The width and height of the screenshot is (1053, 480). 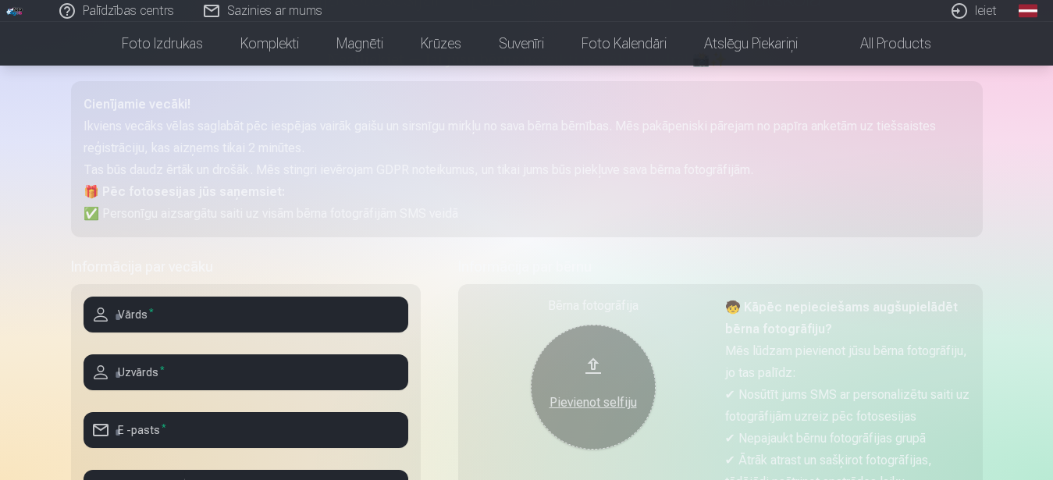 What do you see at coordinates (848, 406) in the screenshot?
I see `p: ✔ Nosūtīt jums SMS ar personalizētu saiti uz fotogrāfijām uzreiz pēc fotosesijas` at bounding box center [848, 406].